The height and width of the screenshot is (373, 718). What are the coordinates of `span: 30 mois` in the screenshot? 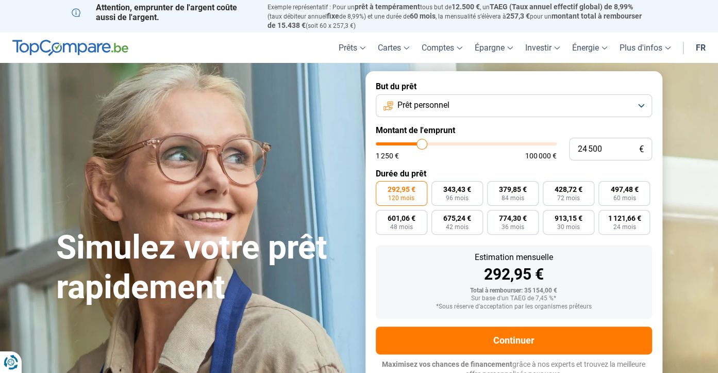 It's located at (568, 227).